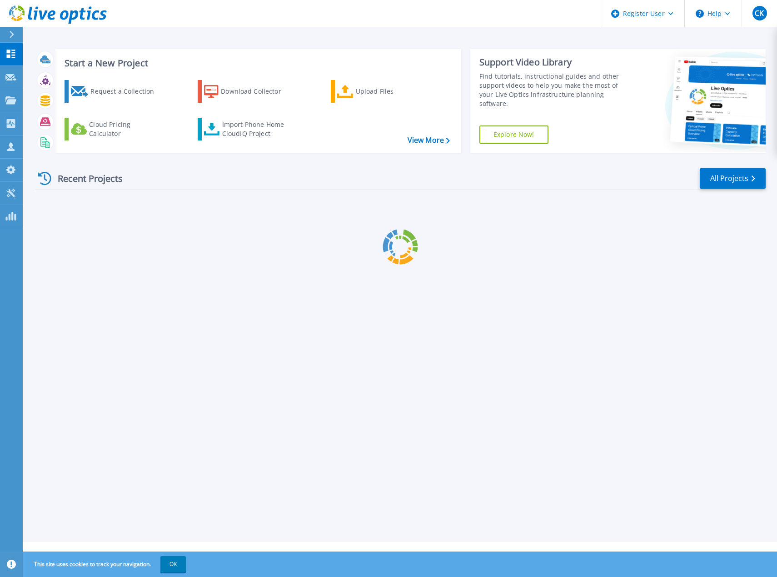 This screenshot has height=577, width=777. What do you see at coordinates (554, 90) in the screenshot?
I see `div: Find tutorials, instructional guides and other support videos to help you make the most of your L...` at bounding box center [554, 90].